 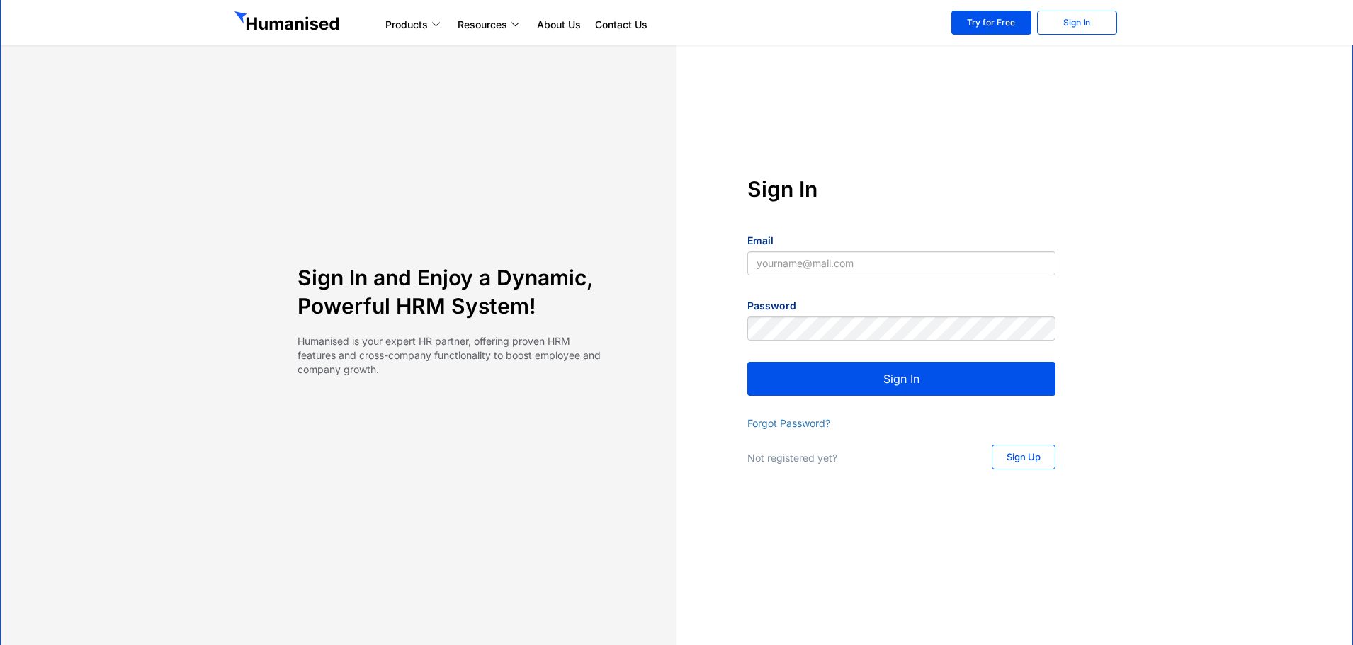 I want to click on a: Products, so click(x=414, y=25).